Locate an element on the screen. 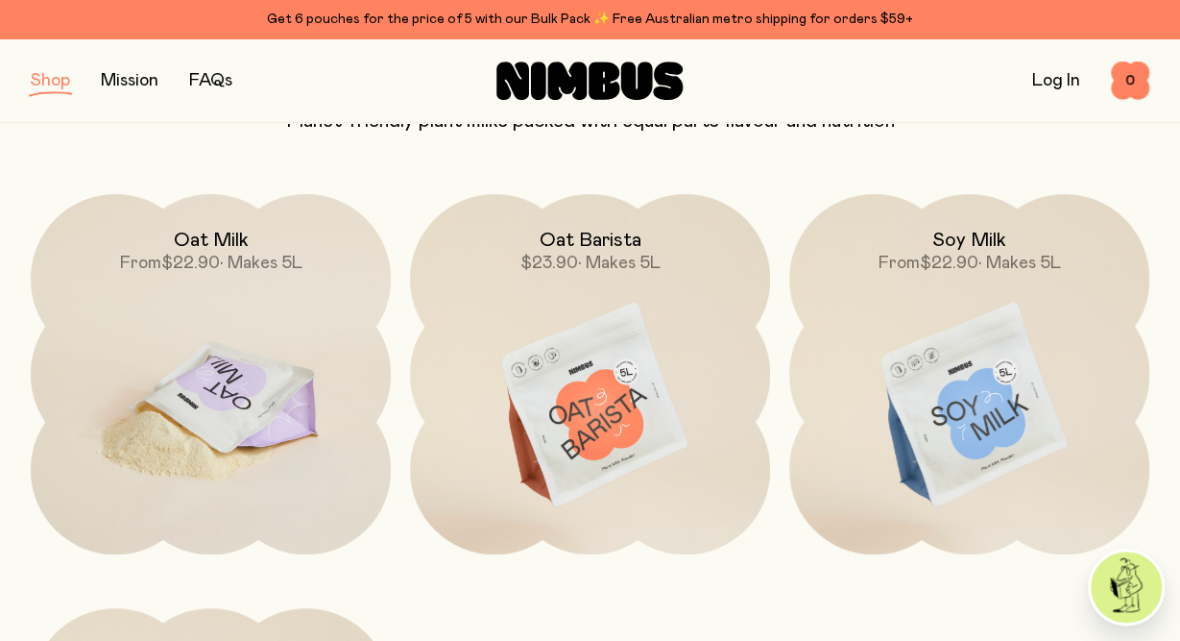 The image size is (1180, 641). a: Oat Barista$23.90• Makes 5L is located at coordinates (590, 374).